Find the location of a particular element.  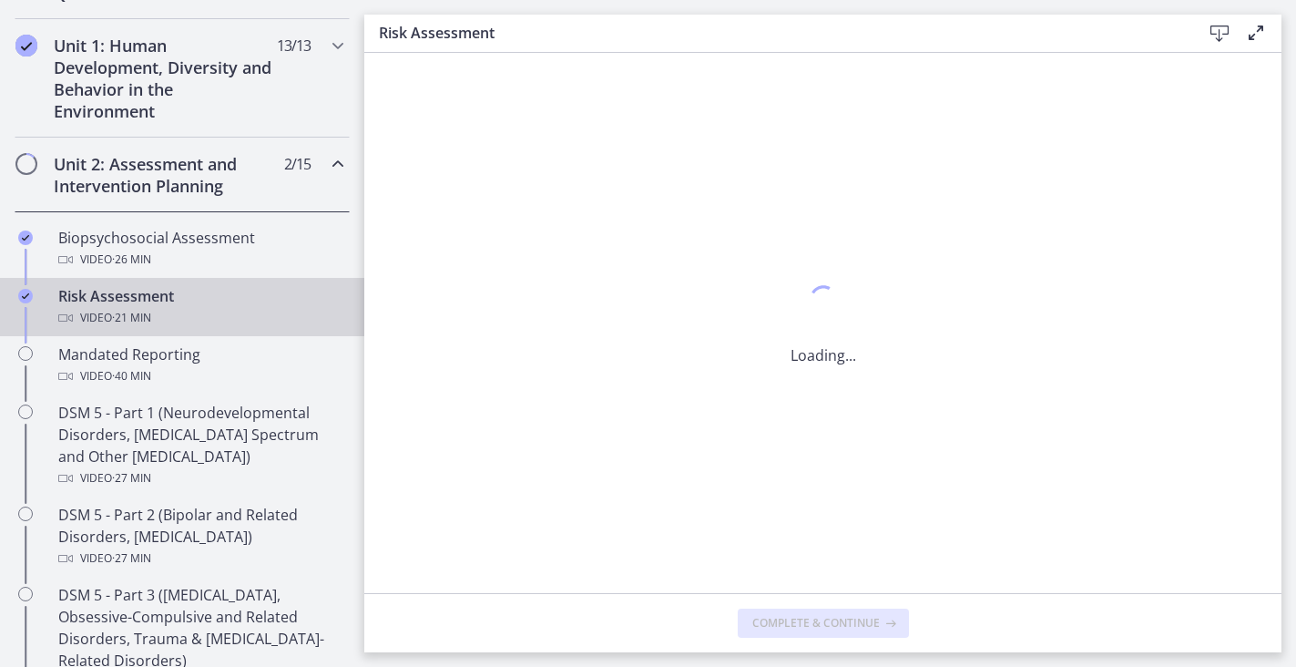

span: · 21 min is located at coordinates (131, 318).